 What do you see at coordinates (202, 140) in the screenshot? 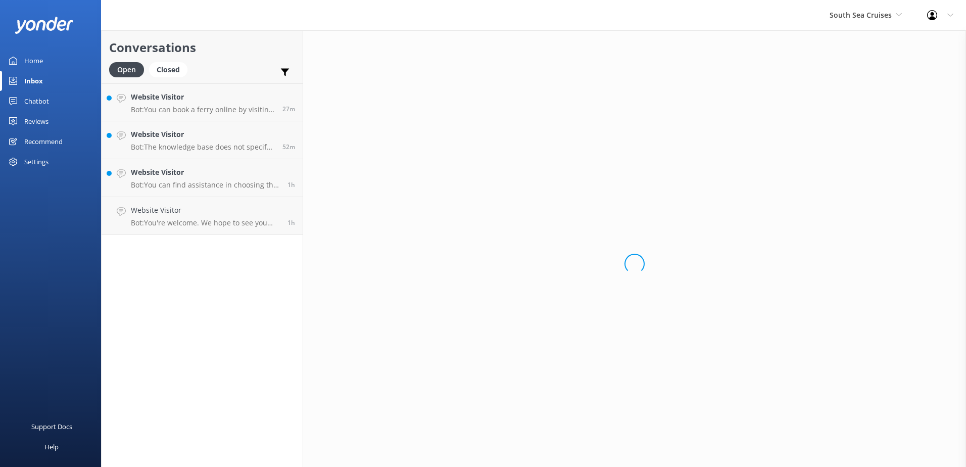
I see `a: Website VisitorBot:The knowledge base does not specify if coach transfers are available for half-...` at bounding box center [202, 140].